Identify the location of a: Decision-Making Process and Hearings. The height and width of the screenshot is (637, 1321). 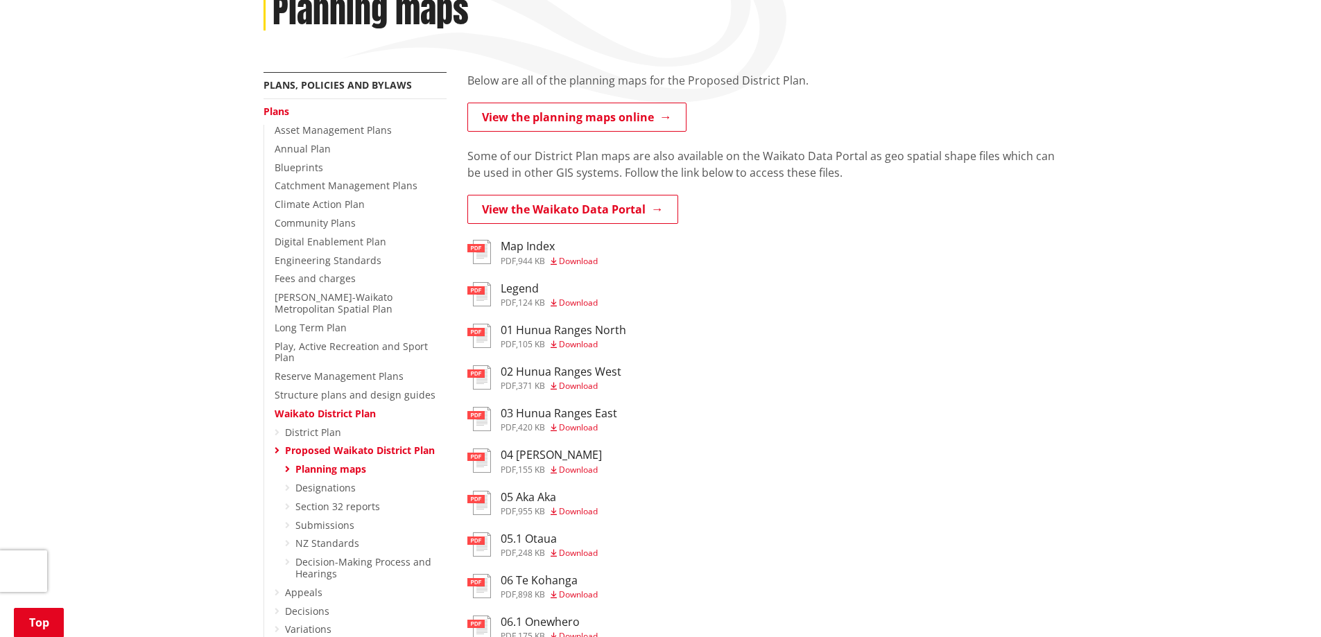
(363, 568).